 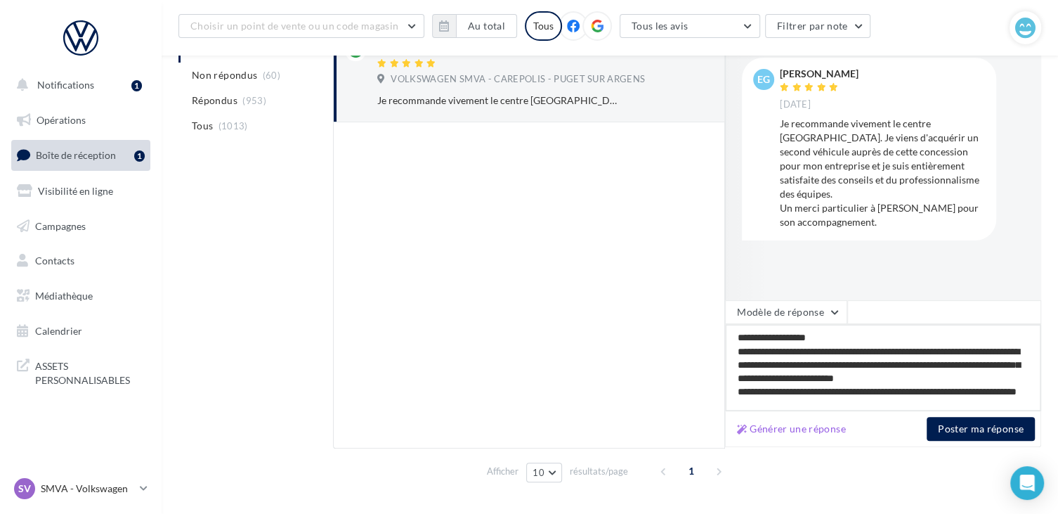 What do you see at coordinates (301, 26) in the screenshot?
I see `button: Choisir un point de vente ou un code magasin` at bounding box center [301, 26].